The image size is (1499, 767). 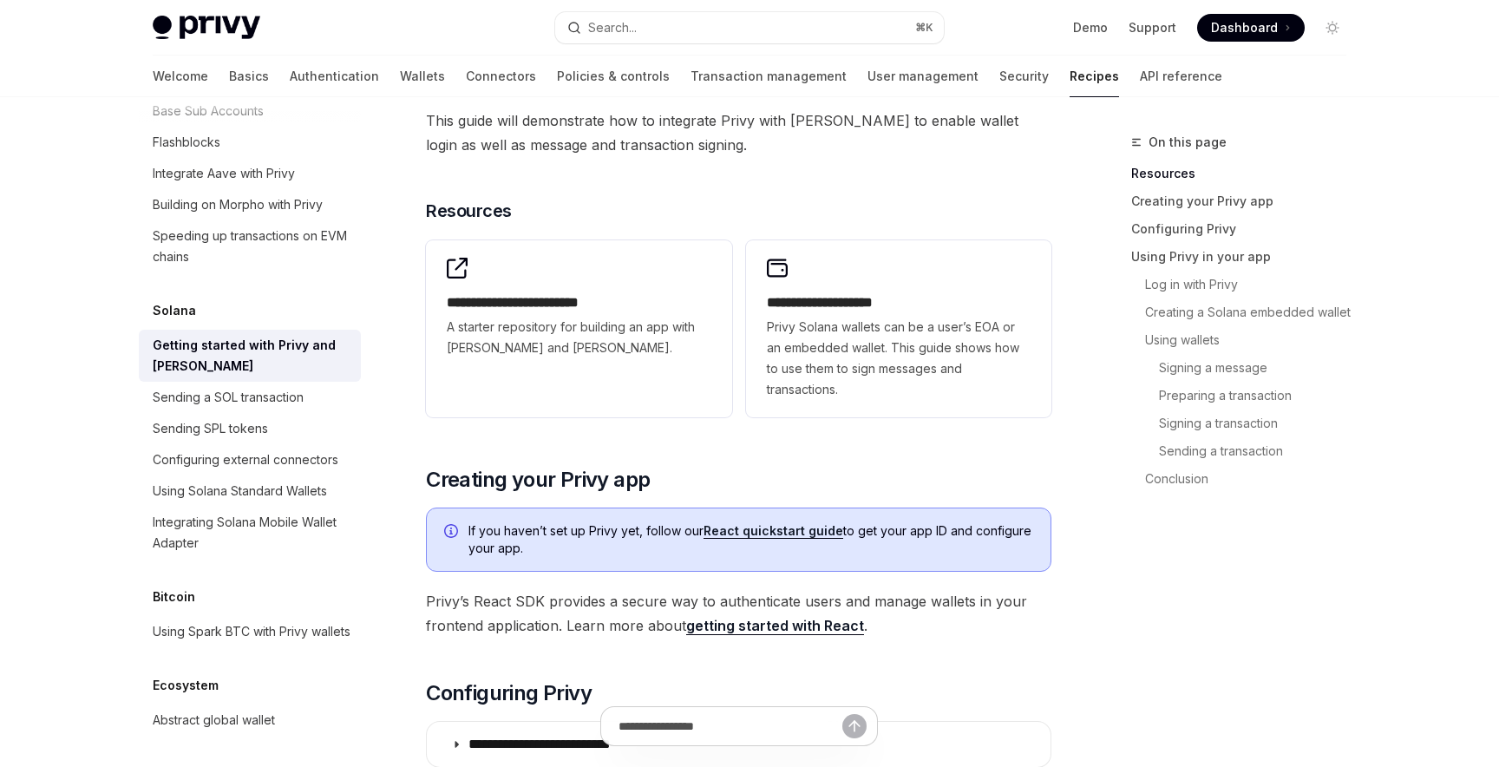 What do you see at coordinates (1188, 142) in the screenshot?
I see `span: On this page` at bounding box center [1188, 142].